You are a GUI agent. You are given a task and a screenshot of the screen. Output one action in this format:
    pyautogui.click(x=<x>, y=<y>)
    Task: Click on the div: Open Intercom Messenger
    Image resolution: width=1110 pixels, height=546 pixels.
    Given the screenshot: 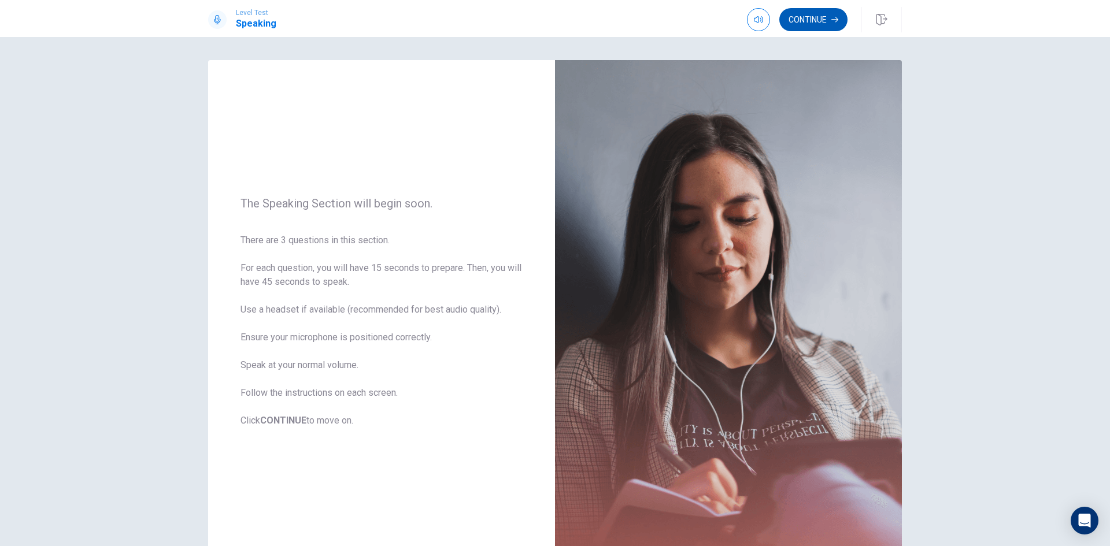 What is the action you would take?
    pyautogui.click(x=1085, y=521)
    